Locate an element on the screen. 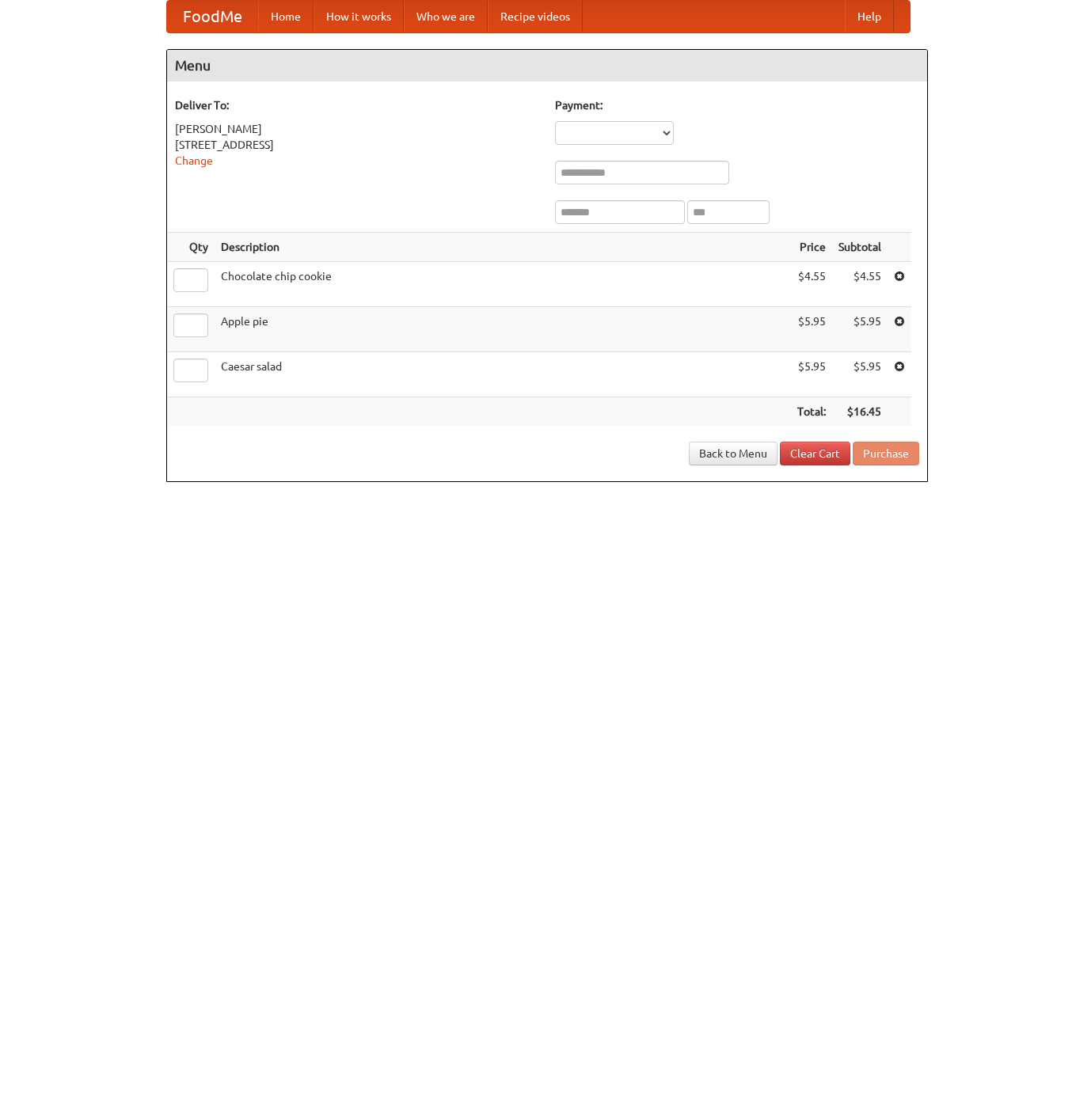  td: Apple pie is located at coordinates (503, 330).